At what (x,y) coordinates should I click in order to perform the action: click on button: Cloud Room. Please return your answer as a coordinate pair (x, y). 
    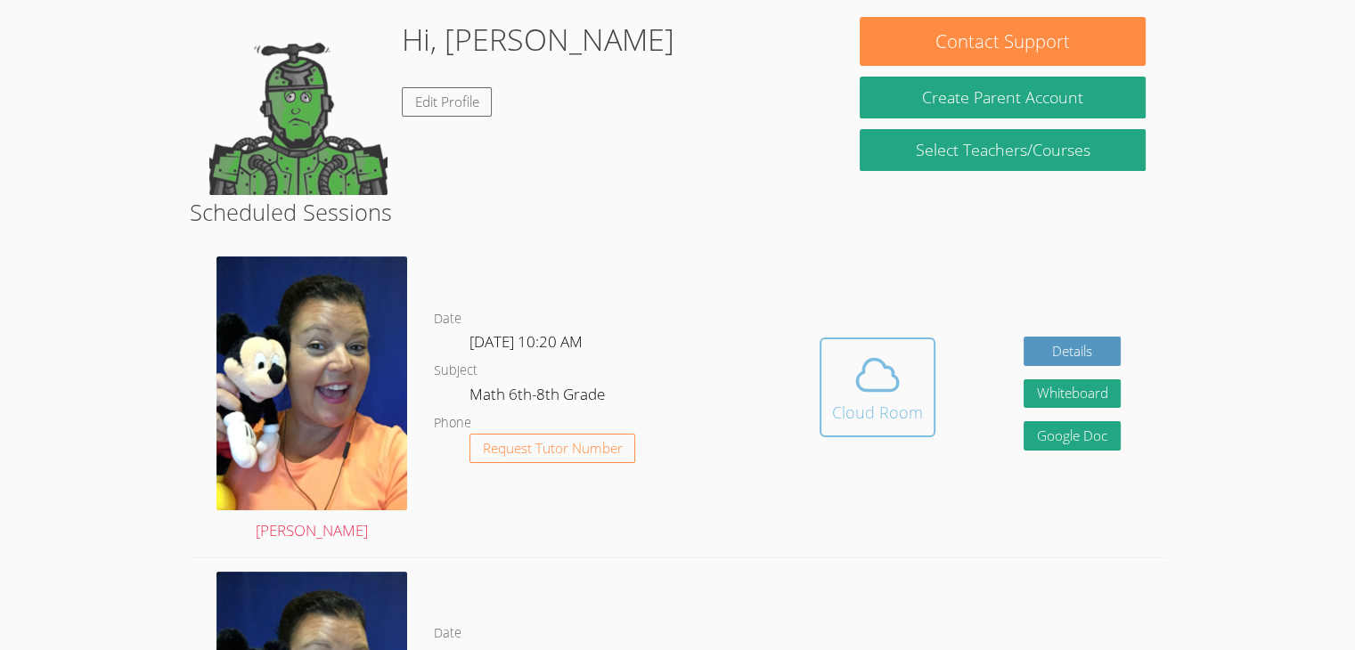
    Looking at the image, I should click on (877, 387).